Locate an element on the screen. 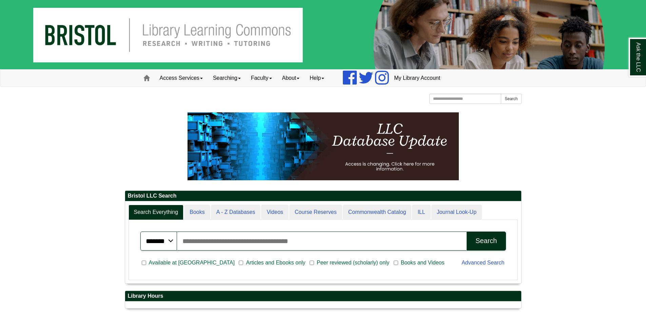 The image size is (646, 312). a: About is located at coordinates (291, 78).